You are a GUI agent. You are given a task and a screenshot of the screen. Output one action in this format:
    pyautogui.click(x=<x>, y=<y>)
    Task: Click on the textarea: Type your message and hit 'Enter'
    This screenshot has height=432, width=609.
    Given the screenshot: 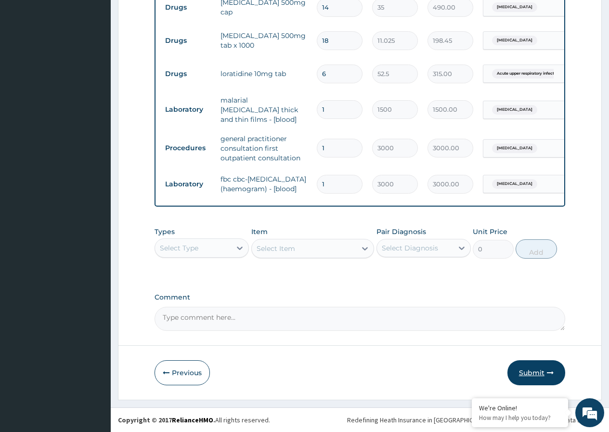 What is the action you would take?
    pyautogui.click(x=94, y=280)
    